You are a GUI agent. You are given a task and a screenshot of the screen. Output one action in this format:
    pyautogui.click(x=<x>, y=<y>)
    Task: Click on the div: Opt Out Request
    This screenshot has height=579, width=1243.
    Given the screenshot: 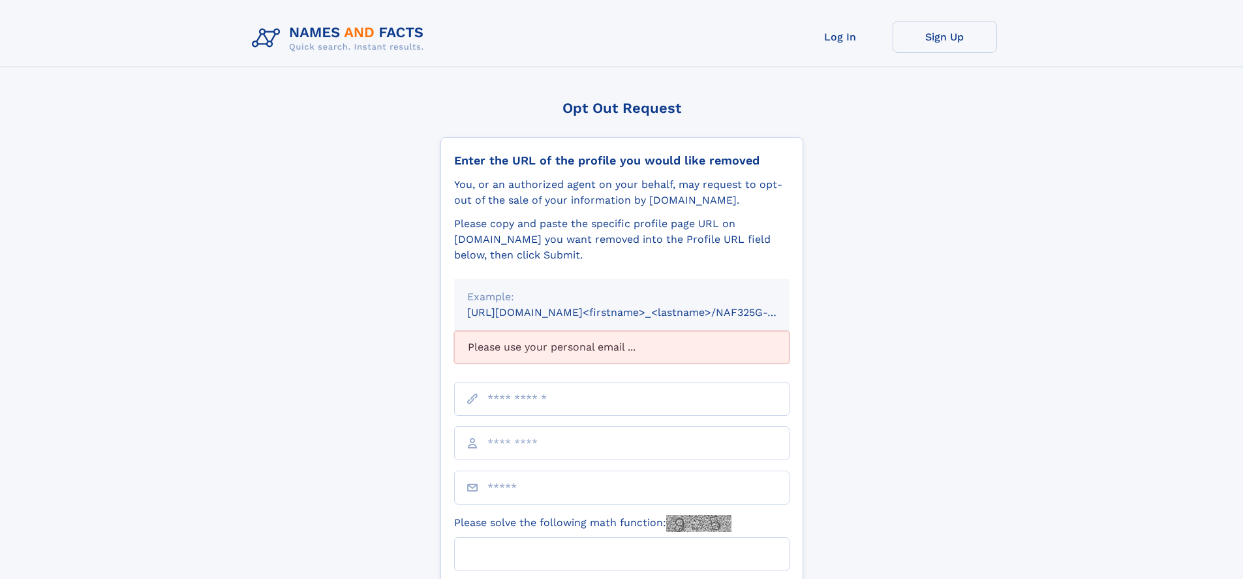 What is the action you would take?
    pyautogui.click(x=622, y=108)
    